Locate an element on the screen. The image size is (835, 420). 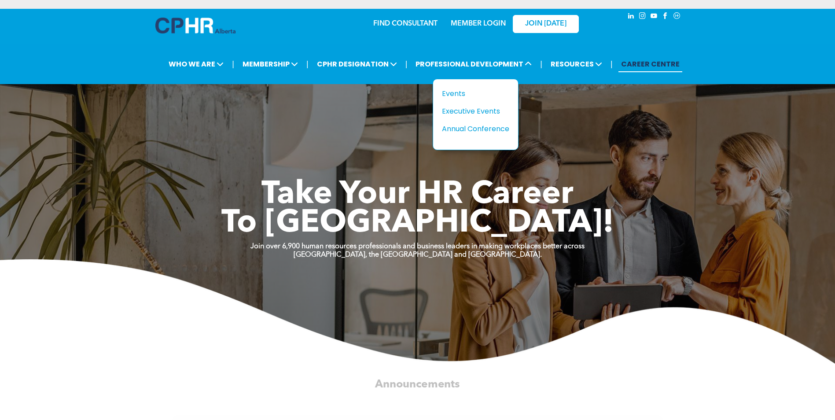
div: Executive Events is located at coordinates (472, 111).